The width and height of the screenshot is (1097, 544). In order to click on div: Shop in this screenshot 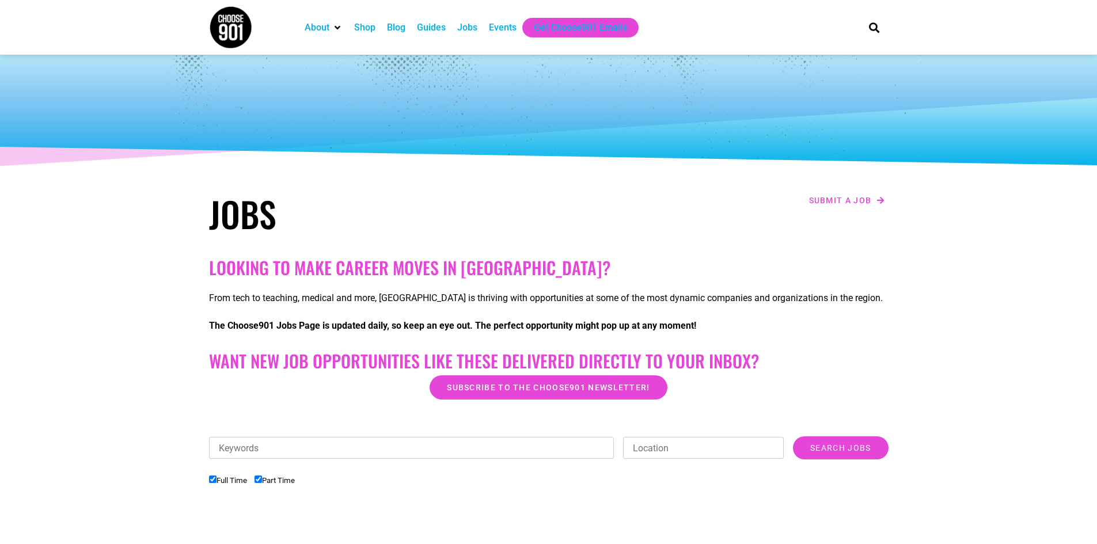, I will do `click(364, 28)`.